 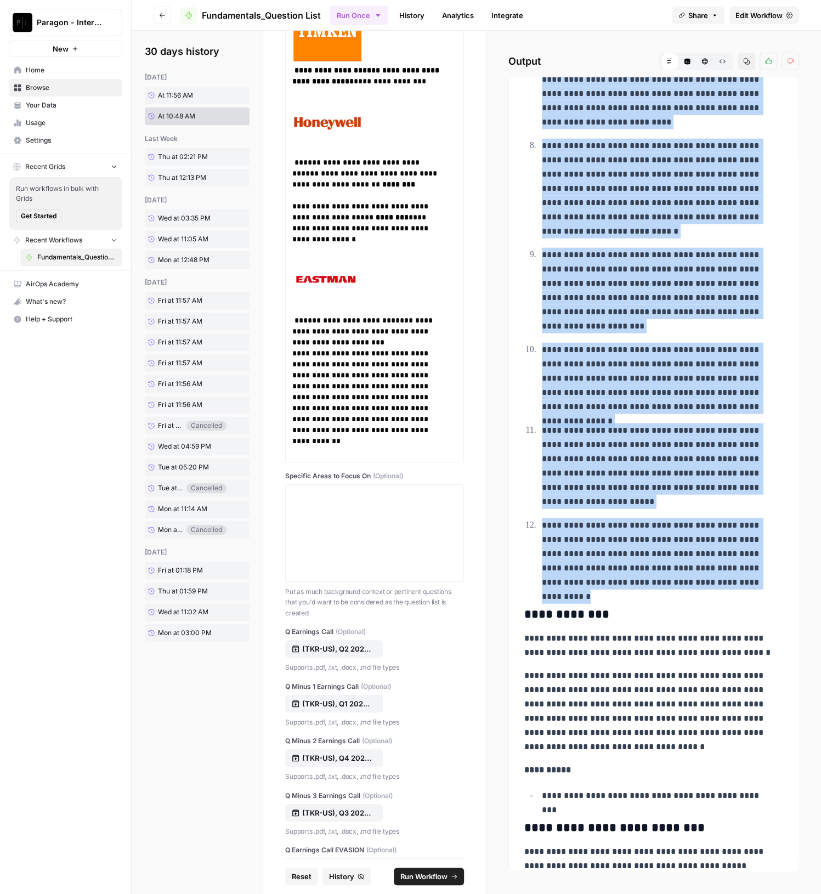 I want to click on span: Get Started, so click(x=38, y=216).